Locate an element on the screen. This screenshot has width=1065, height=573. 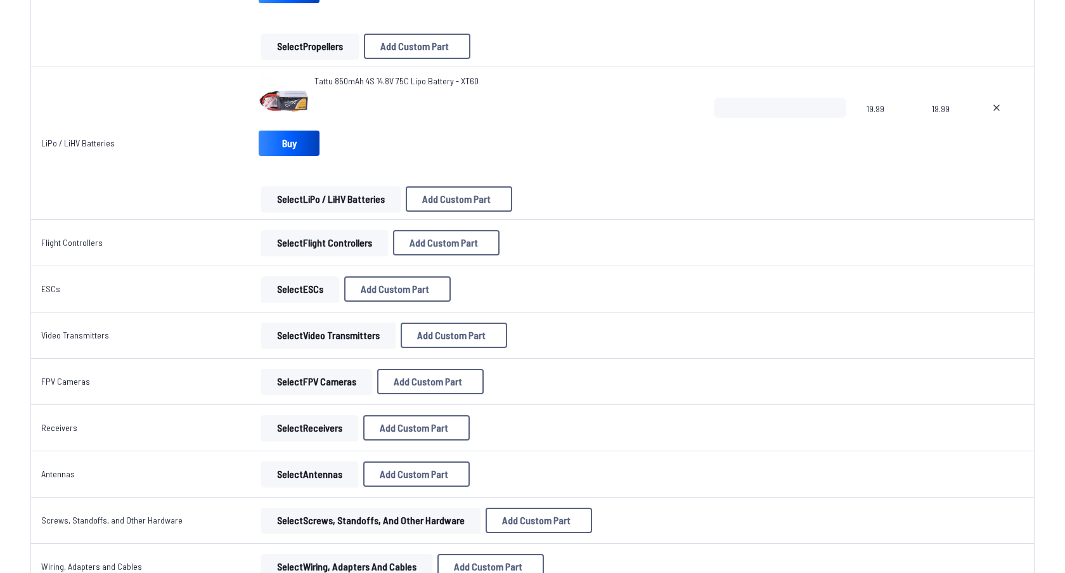
a: Receivers is located at coordinates (59, 427).